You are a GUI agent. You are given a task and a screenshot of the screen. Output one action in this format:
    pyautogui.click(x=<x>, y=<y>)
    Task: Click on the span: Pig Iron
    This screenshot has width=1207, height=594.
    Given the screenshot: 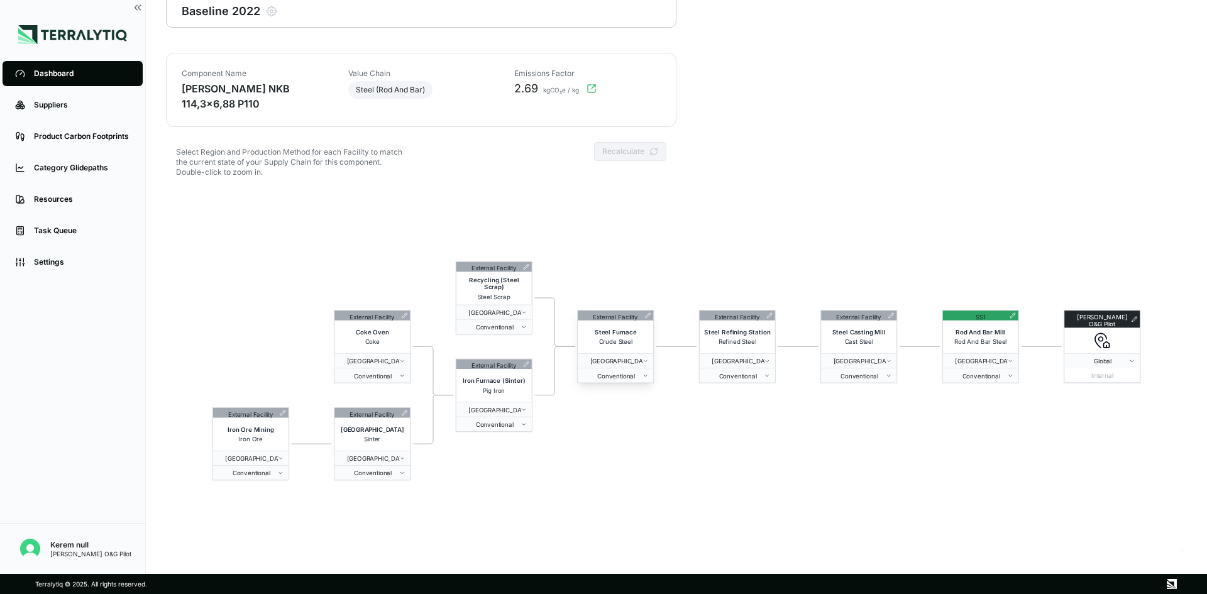 What is the action you would take?
    pyautogui.click(x=493, y=390)
    